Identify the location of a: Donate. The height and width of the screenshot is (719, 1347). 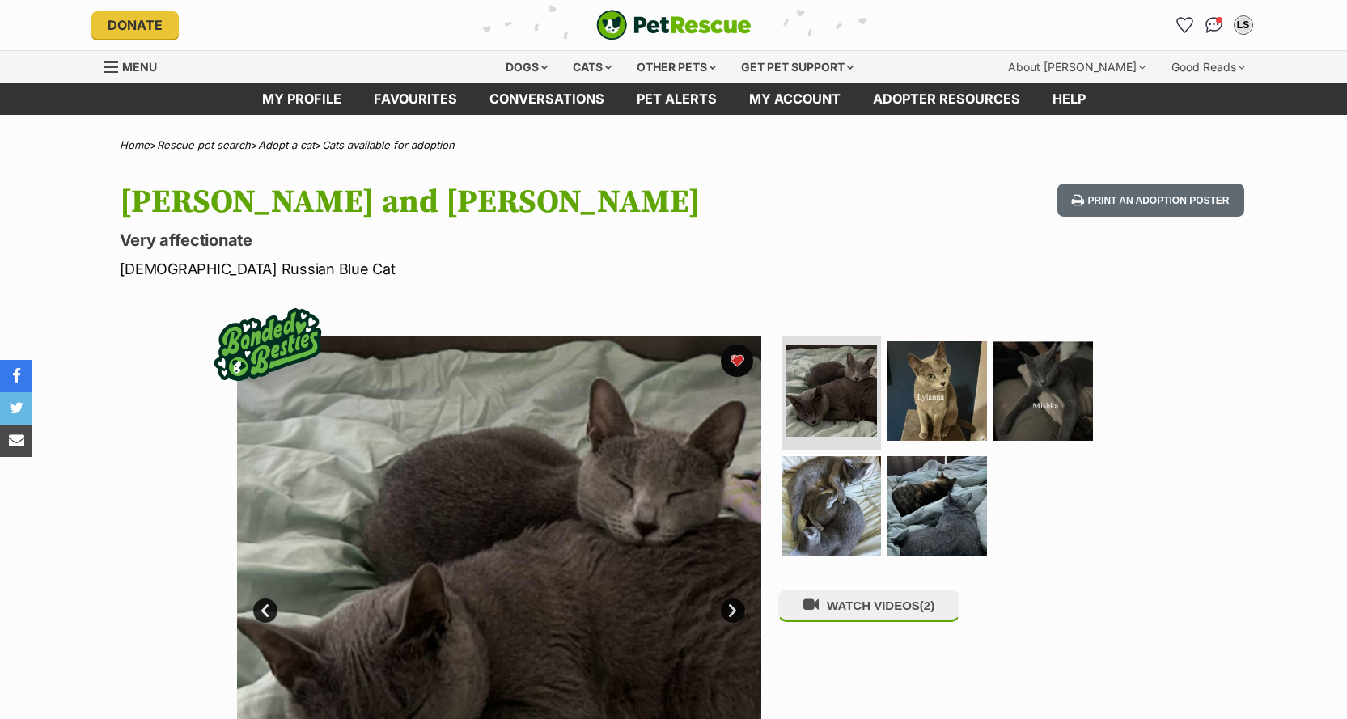
(135, 25).